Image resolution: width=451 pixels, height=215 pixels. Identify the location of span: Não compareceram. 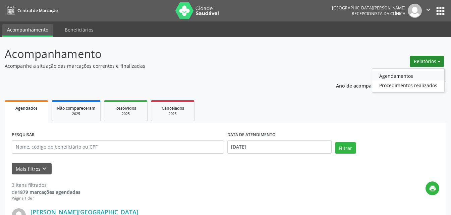
(76, 108).